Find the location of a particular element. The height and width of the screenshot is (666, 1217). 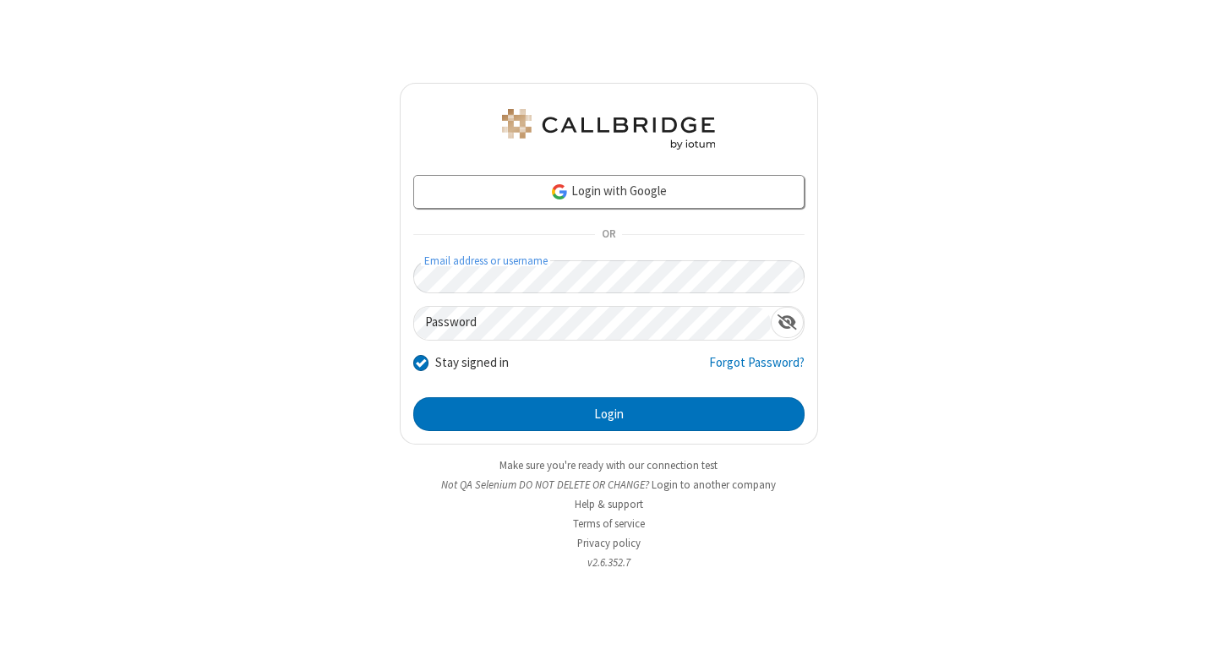

li: Not QA Selenium DO NOT DELETE OR CHANGE? is located at coordinates (608, 484).